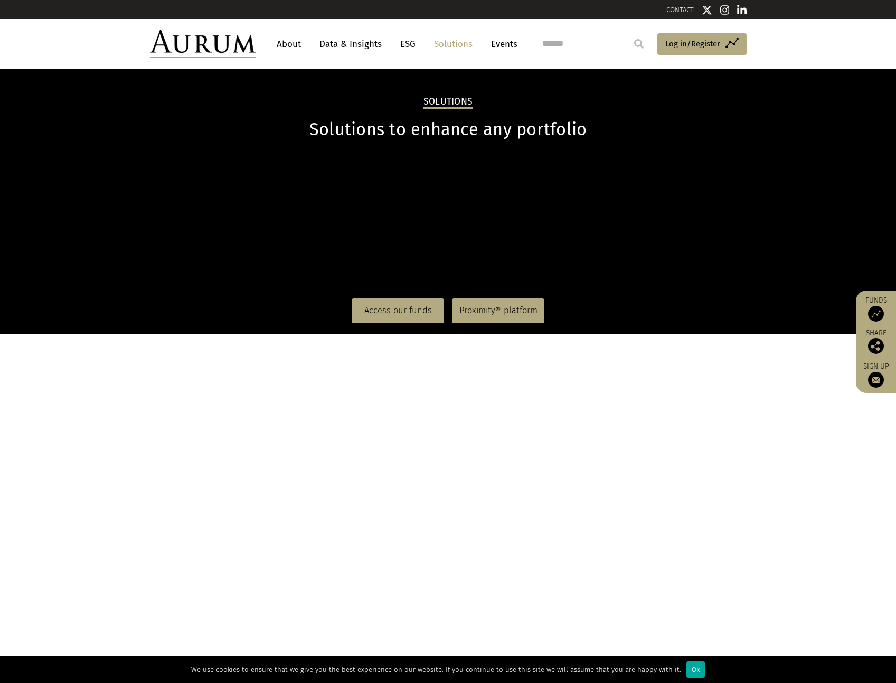 This screenshot has height=683, width=896. Describe the element at coordinates (502, 44) in the screenshot. I see `a: Events` at that location.